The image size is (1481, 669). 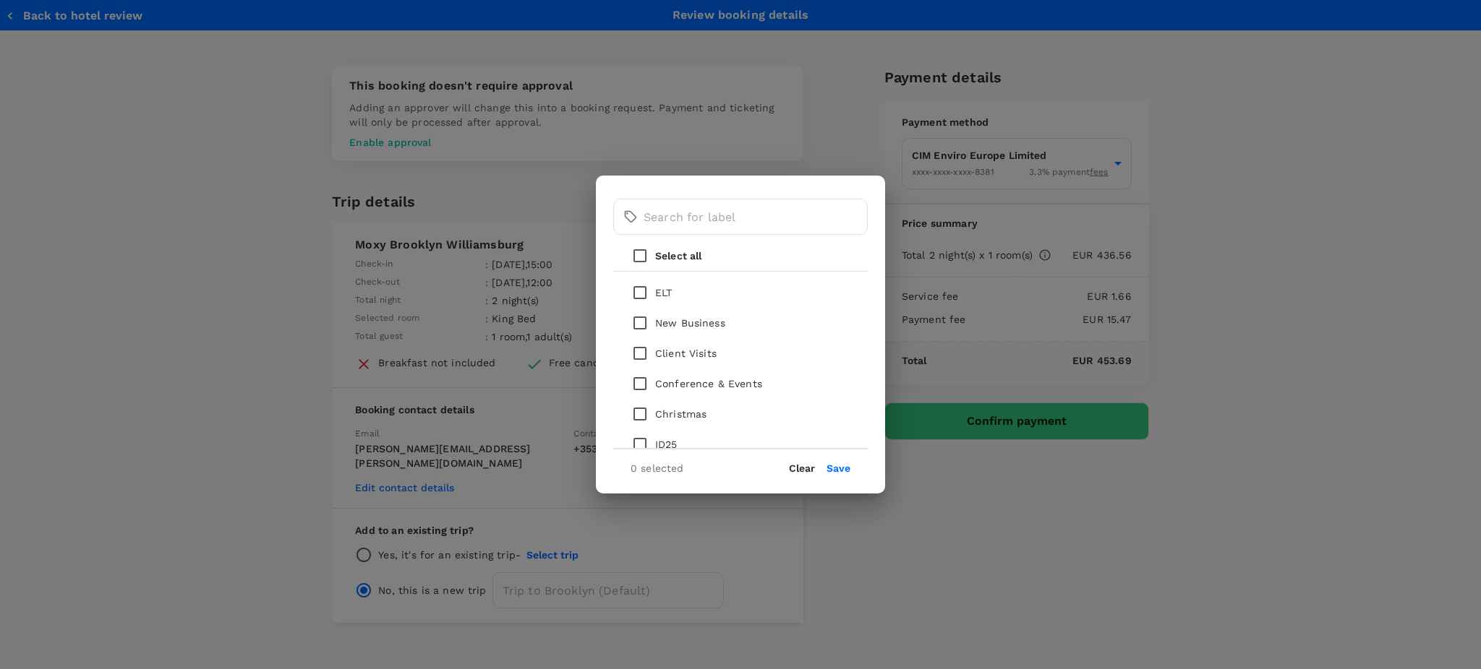 I want to click on p: ELT, so click(x=663, y=293).